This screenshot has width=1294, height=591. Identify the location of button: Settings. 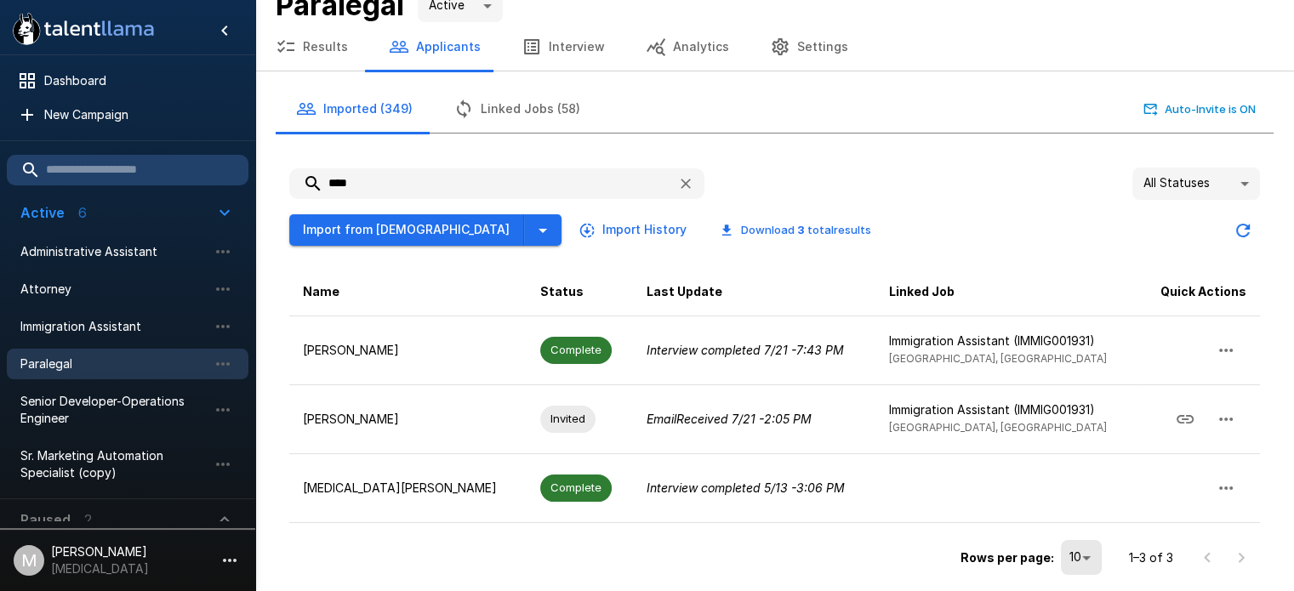
(809, 47).